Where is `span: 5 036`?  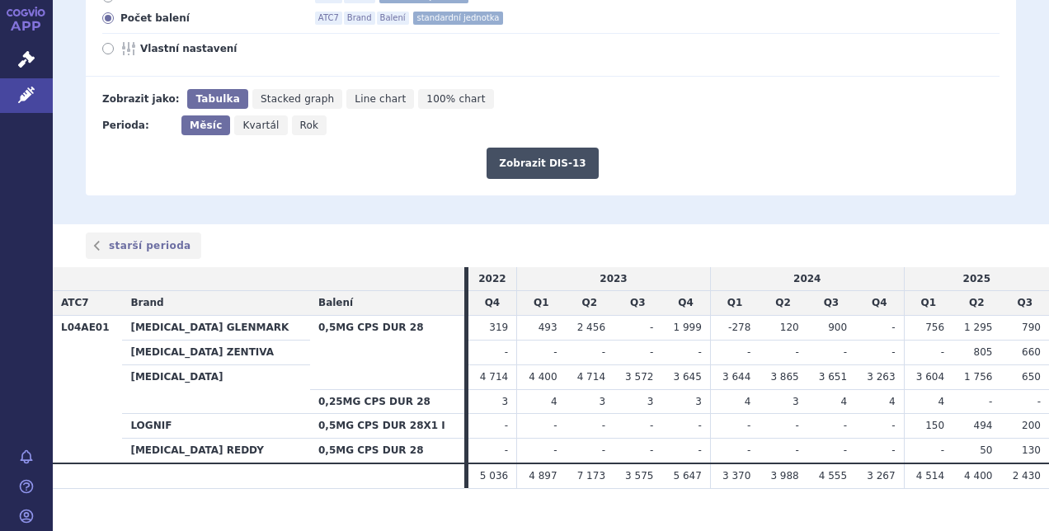
span: 5 036 is located at coordinates (494, 476).